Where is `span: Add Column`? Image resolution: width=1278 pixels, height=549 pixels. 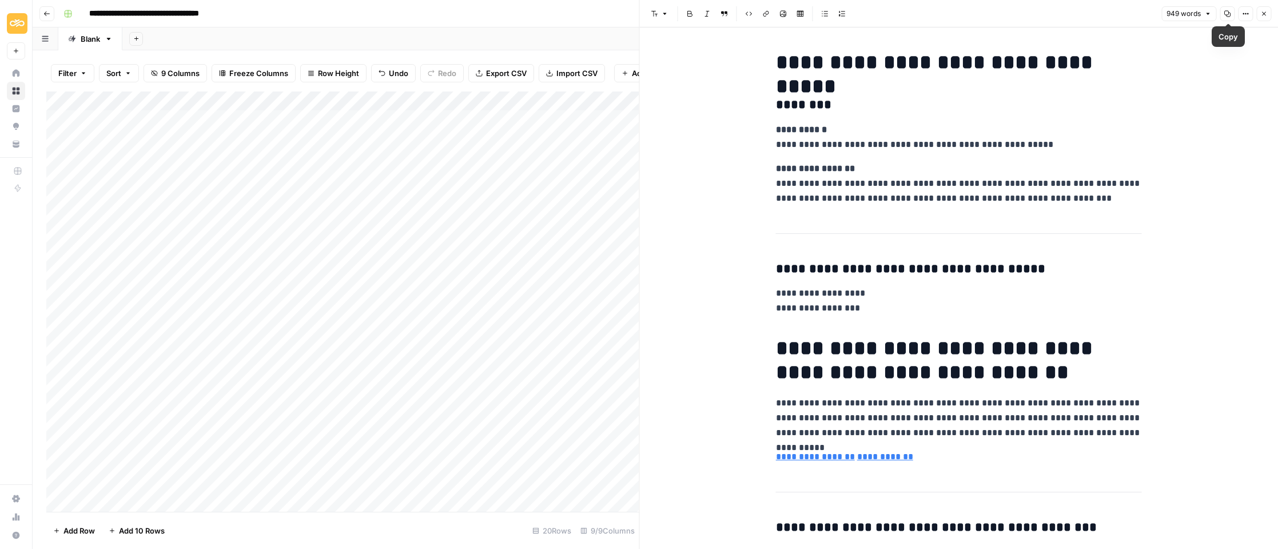 span: Add Column is located at coordinates (654, 73).